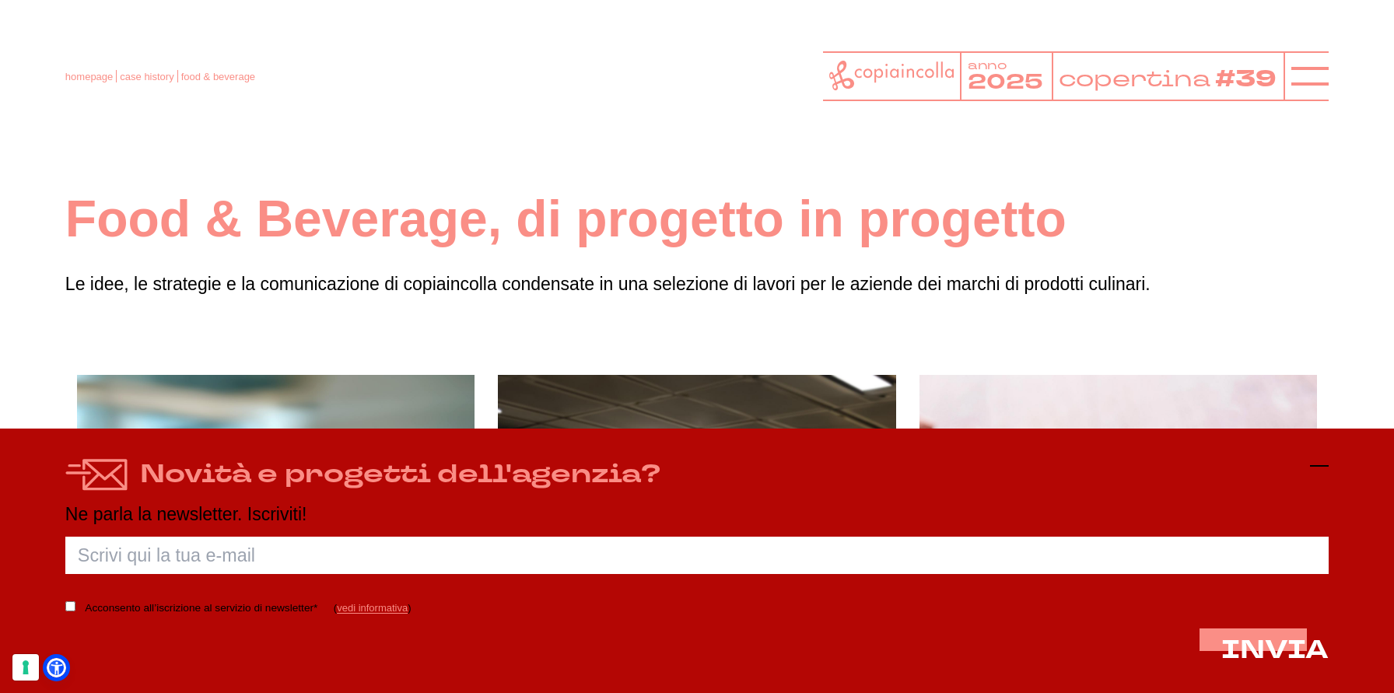  Describe the element at coordinates (26, 667) in the screenshot. I see `button: Le tue preferenze relative al consenso per le tecnologie di tracciamento` at that location.